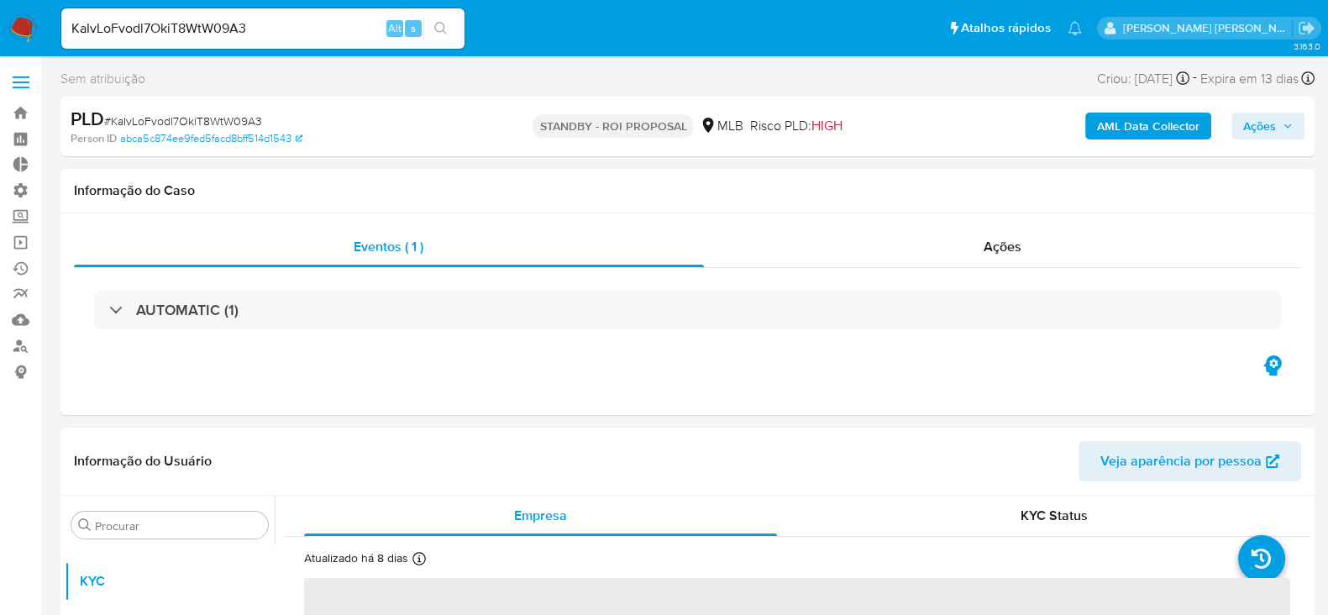 This screenshot has width=1328, height=615. Describe the element at coordinates (170, 581) in the screenshot. I see `button: KYC` at that location.